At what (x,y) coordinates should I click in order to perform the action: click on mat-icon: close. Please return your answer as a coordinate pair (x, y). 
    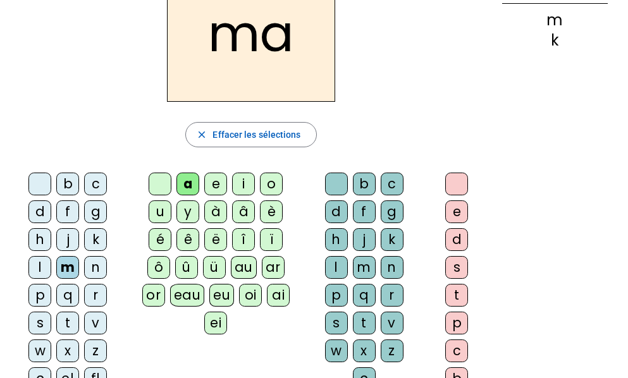
    Looking at the image, I should click on (202, 135).